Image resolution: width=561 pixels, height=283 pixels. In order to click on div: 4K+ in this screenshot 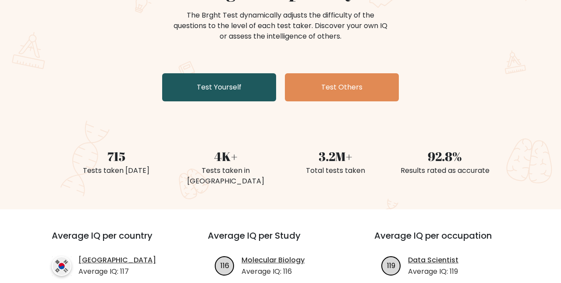, I will do `click(226, 156)`.